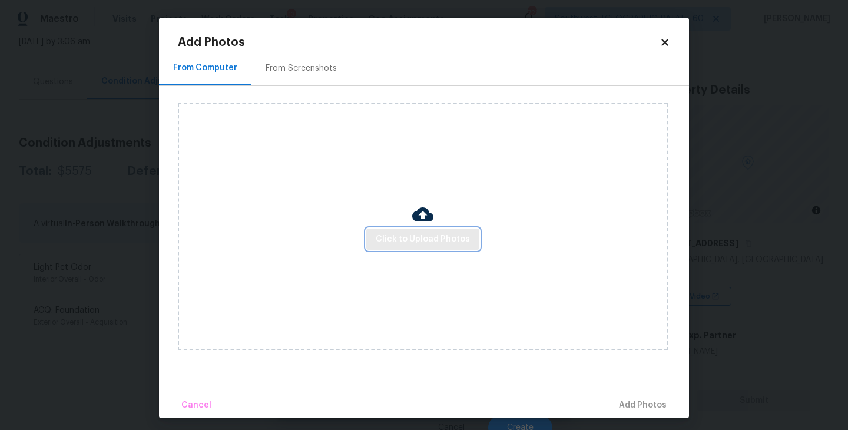 The height and width of the screenshot is (430, 848). What do you see at coordinates (419, 42) in the screenshot?
I see `h2: Add Photos` at bounding box center [419, 42].